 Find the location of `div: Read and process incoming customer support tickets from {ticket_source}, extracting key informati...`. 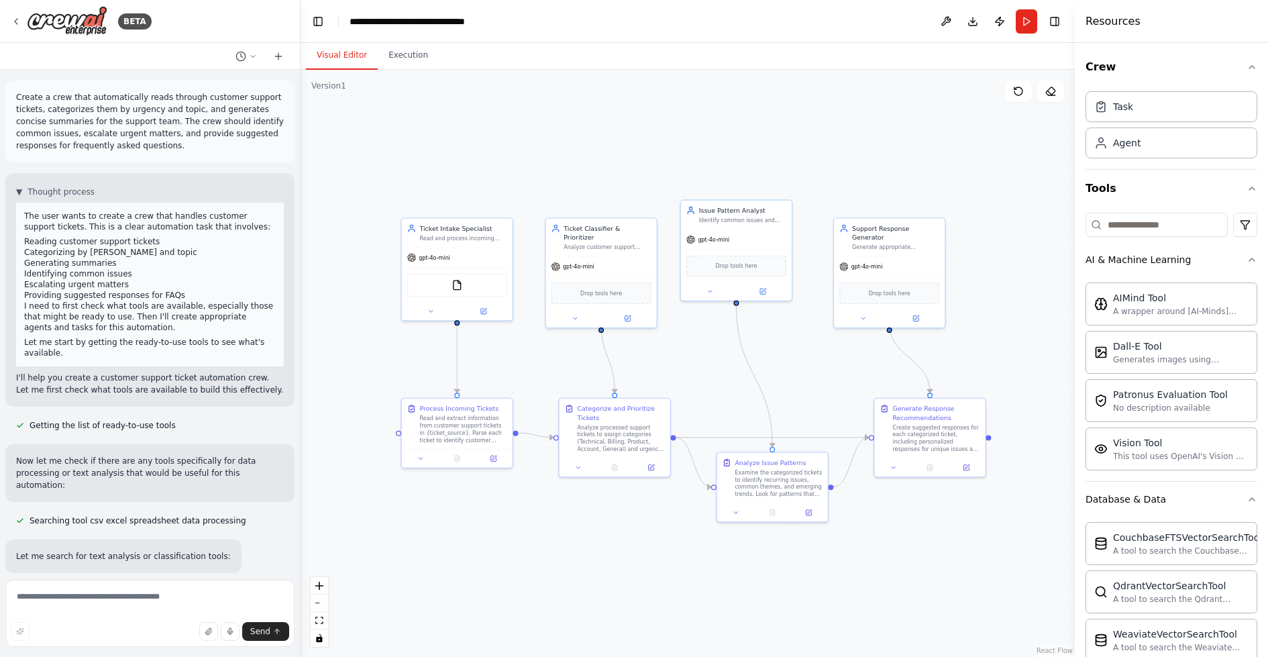

div: Read and process incoming customer support tickets from {ticket_source}, extracting key informati... is located at coordinates (464, 238).